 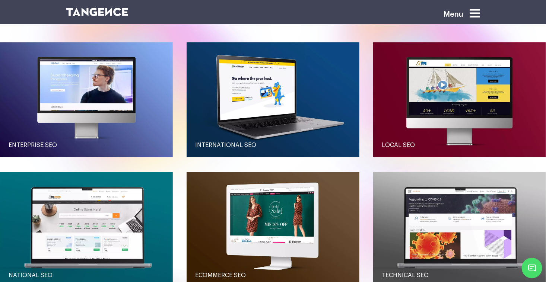 What do you see at coordinates (460, 99) in the screenshot?
I see `button: Local SEO` at bounding box center [460, 99].